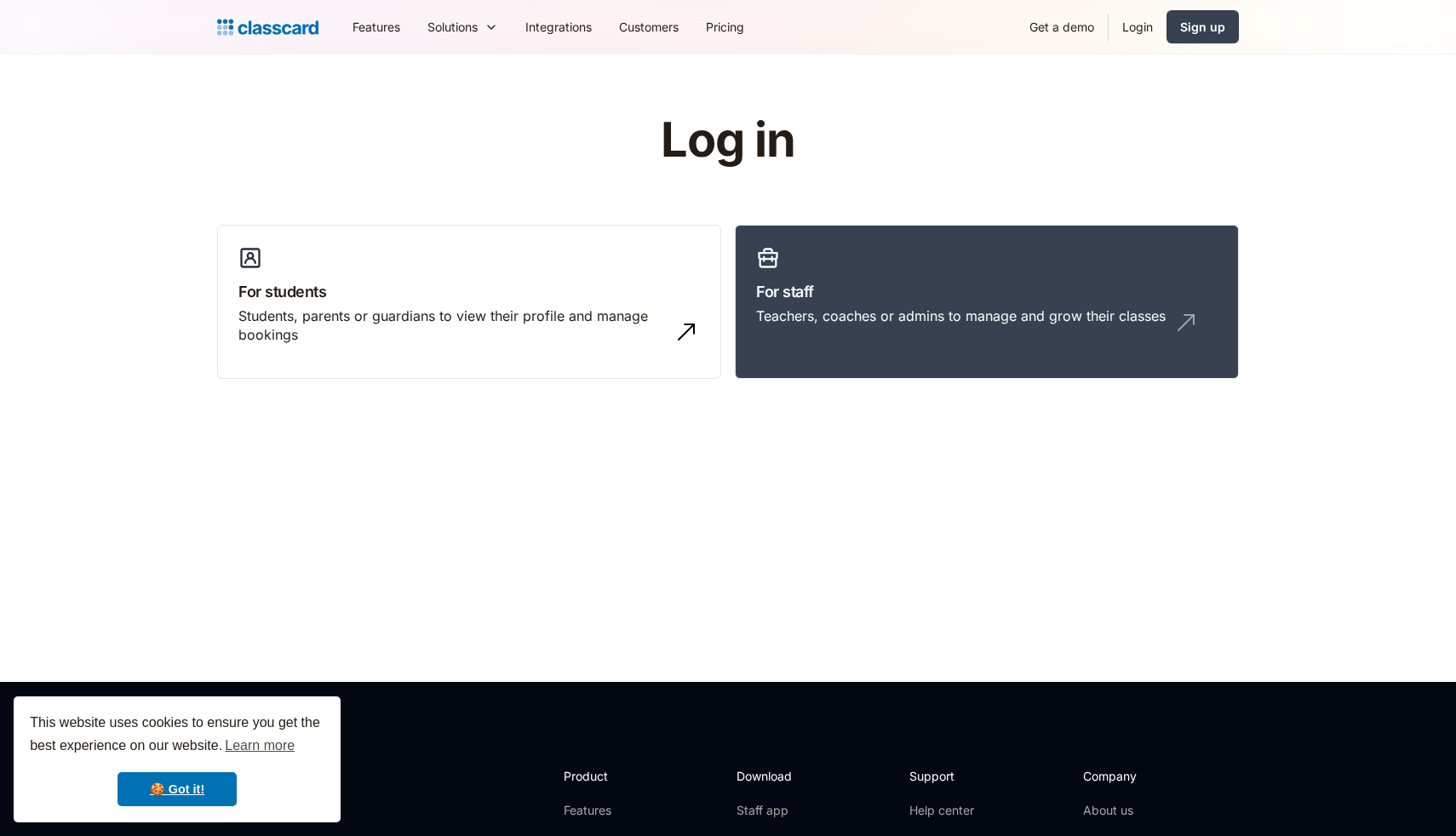 Image resolution: width=1456 pixels, height=836 pixels. Describe the element at coordinates (987, 291) in the screenshot. I see `h3: For staff` at that location.